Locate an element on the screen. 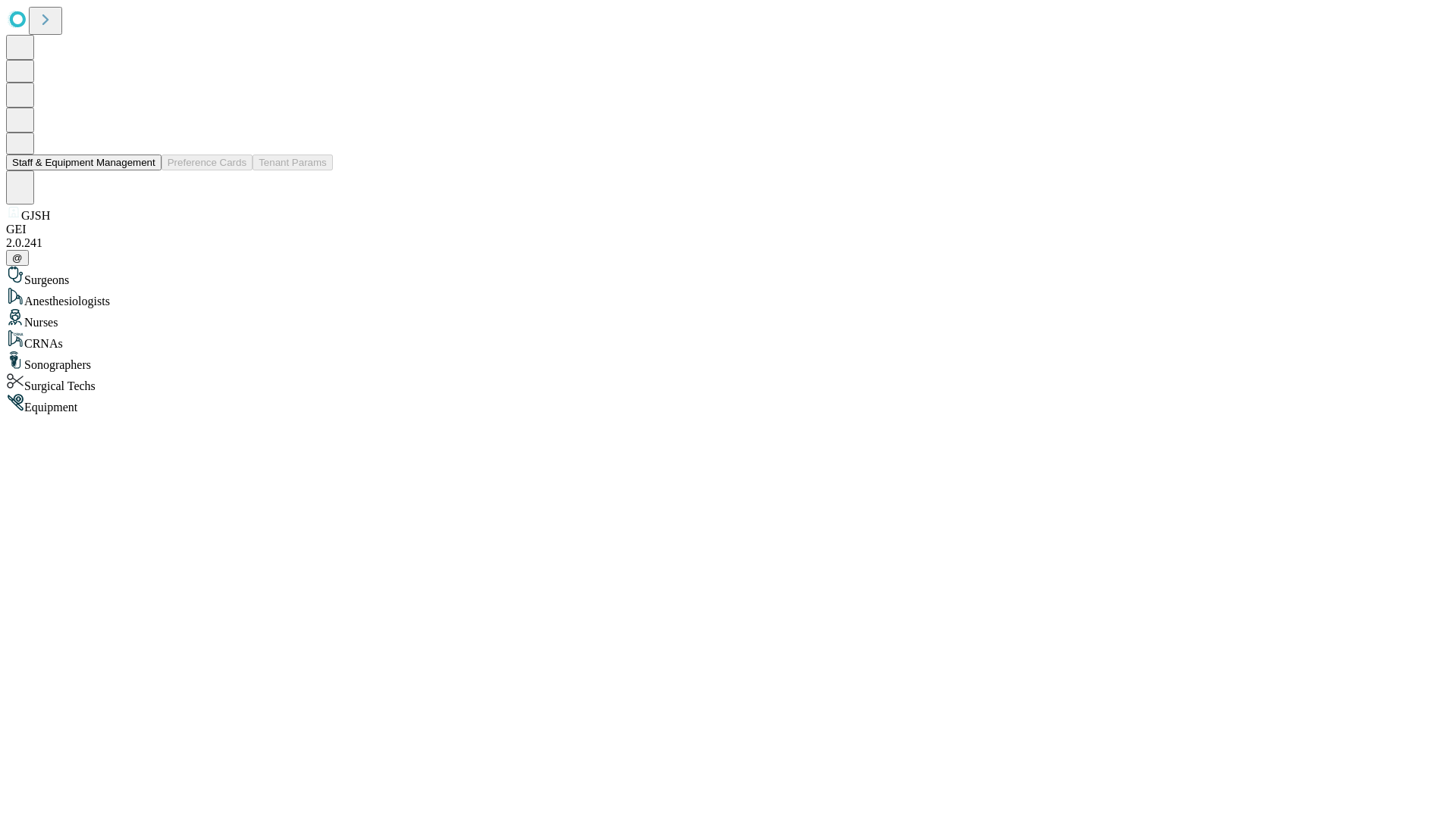 This screenshot has height=818, width=1456. span: GJSH is located at coordinates (36, 215).